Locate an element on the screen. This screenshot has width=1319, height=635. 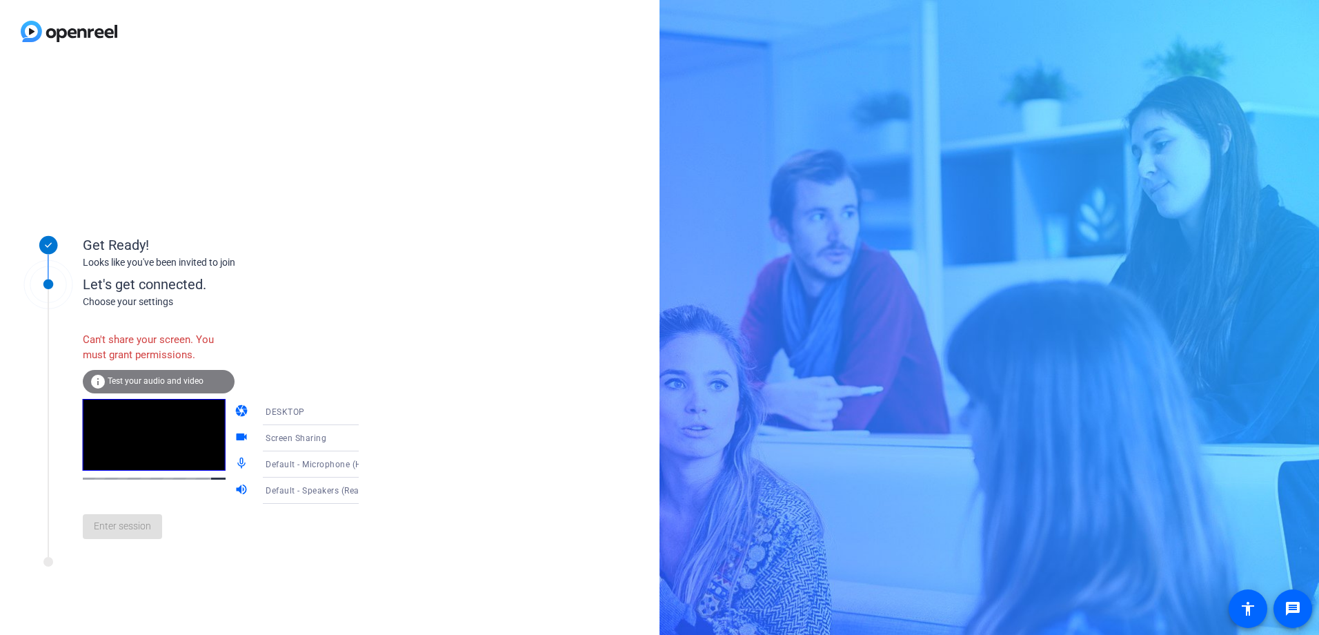
span: Default - Microphone (HD Pro Webcam C920) is located at coordinates (357, 464).